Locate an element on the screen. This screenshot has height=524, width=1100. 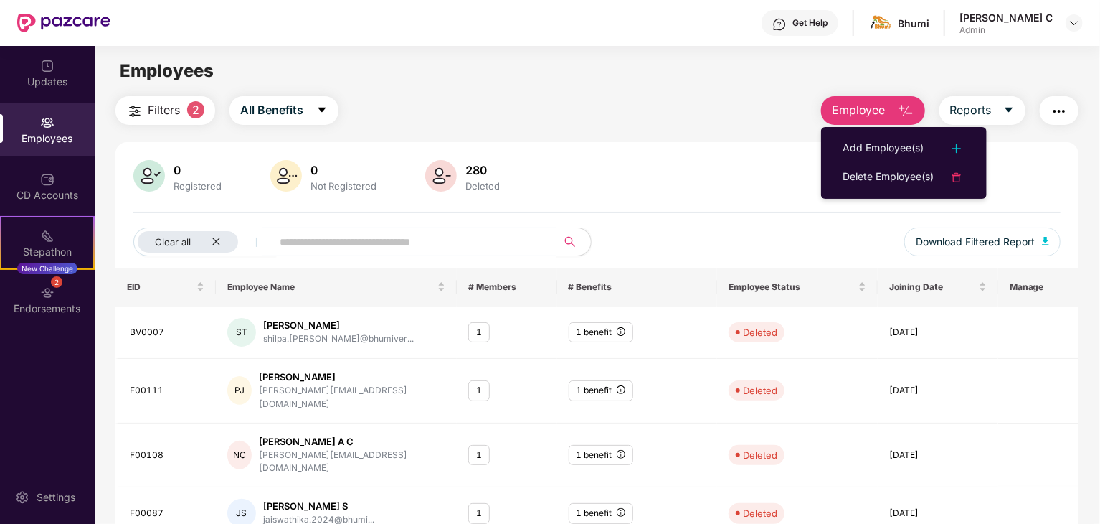
button: Download Filtered Report is located at coordinates (983, 242).